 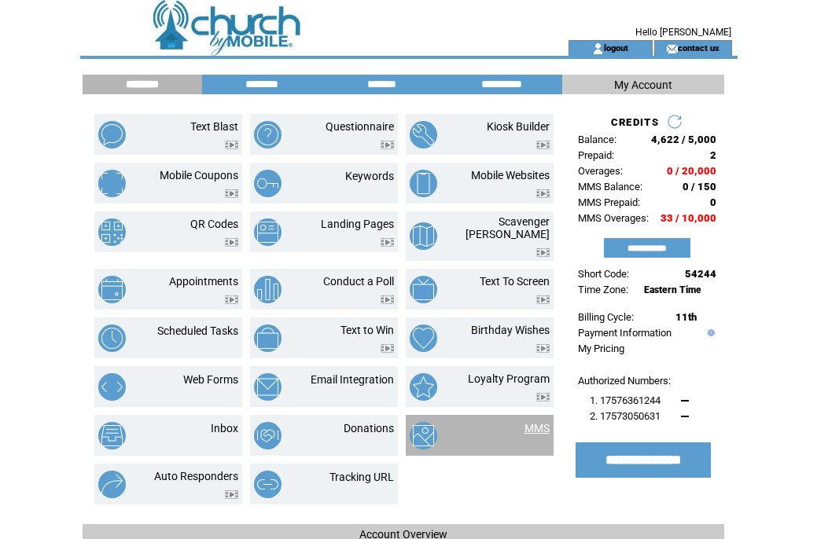 I want to click on span: Time Zone:, so click(x=603, y=289).